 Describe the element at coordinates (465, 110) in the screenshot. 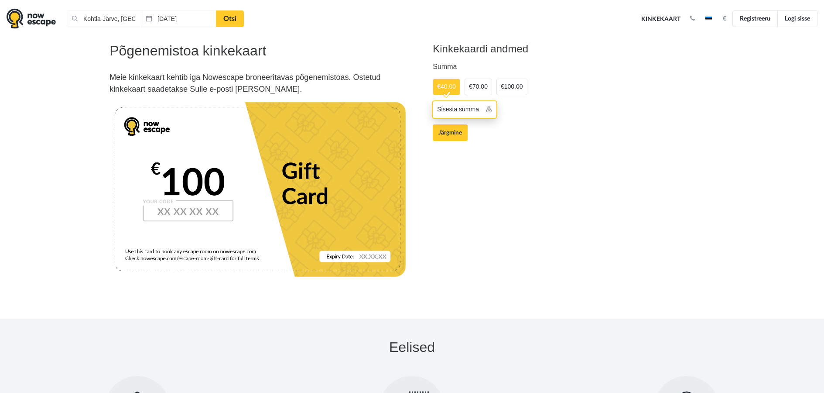

I see `a: Sisesta summa` at that location.